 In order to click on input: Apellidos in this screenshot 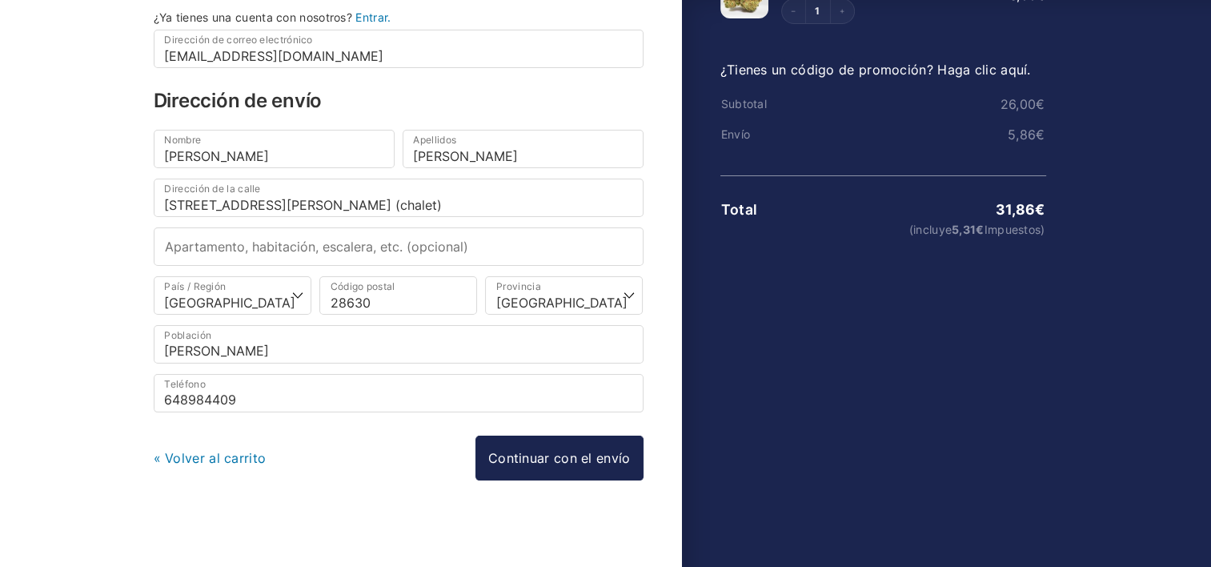, I will do `click(523, 149)`.